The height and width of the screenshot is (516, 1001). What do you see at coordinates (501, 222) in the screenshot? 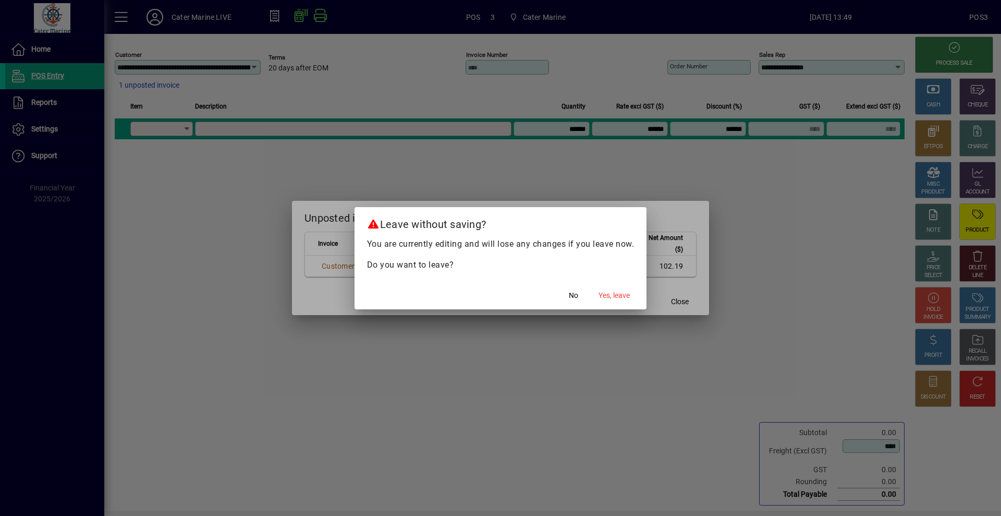
I see `h2: Leave without saving?` at bounding box center [501, 222].